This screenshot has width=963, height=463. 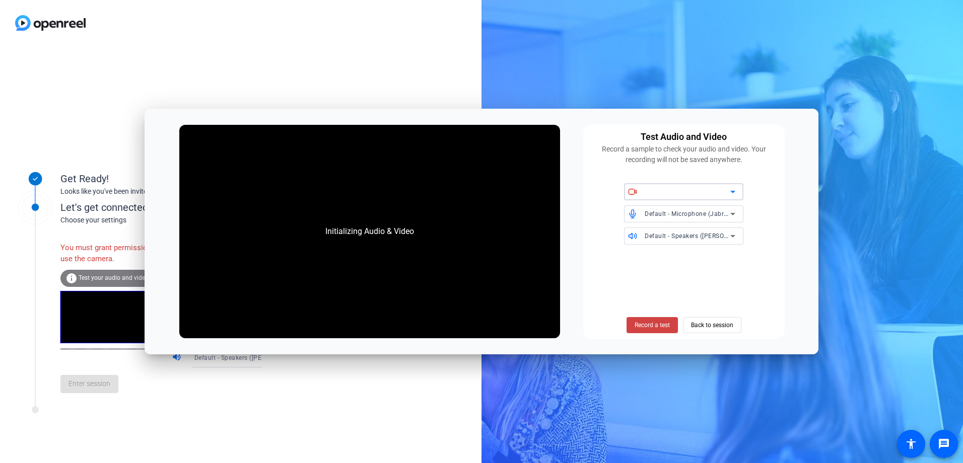 What do you see at coordinates (72, 278) in the screenshot?
I see `mat-icon: info` at bounding box center [72, 278].